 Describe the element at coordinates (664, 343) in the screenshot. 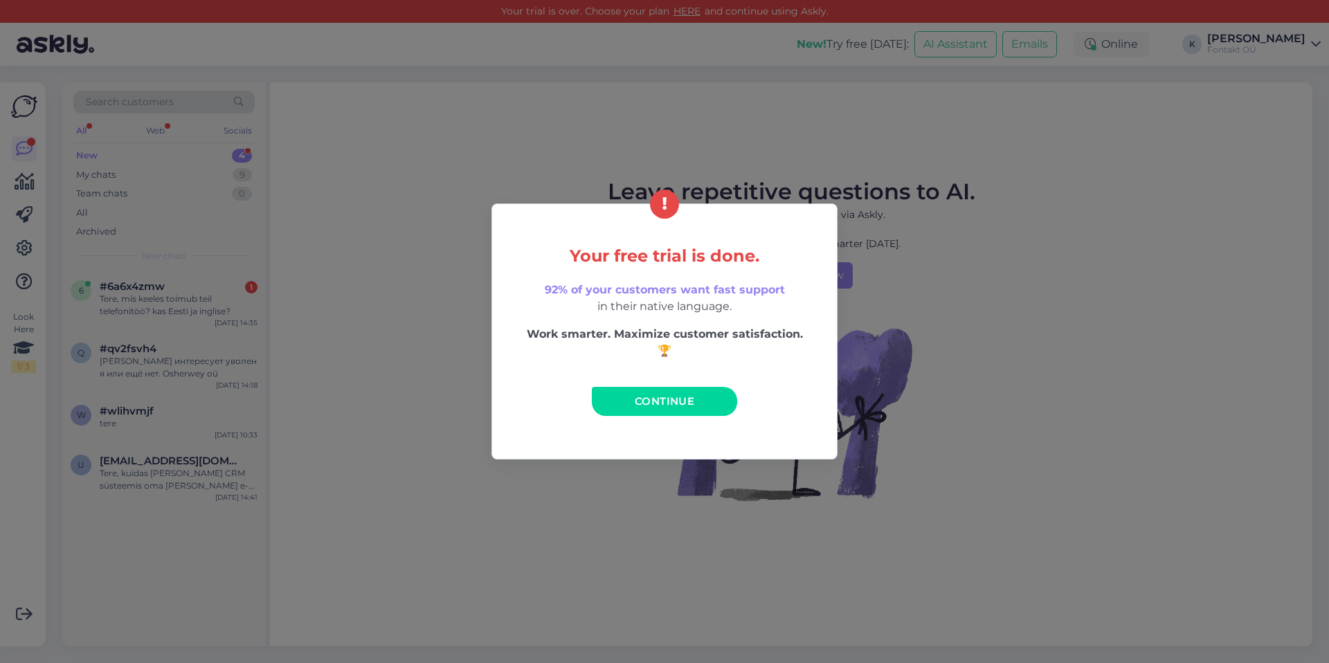

I see `p: Work smarter. Maximize customer satisfaction. 🏆` at that location.